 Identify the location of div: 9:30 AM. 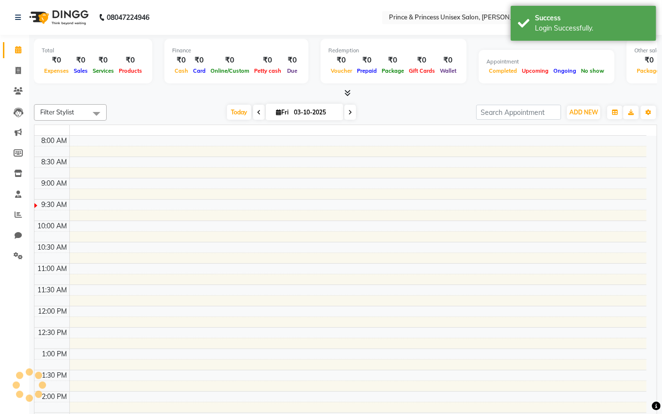
(54, 205).